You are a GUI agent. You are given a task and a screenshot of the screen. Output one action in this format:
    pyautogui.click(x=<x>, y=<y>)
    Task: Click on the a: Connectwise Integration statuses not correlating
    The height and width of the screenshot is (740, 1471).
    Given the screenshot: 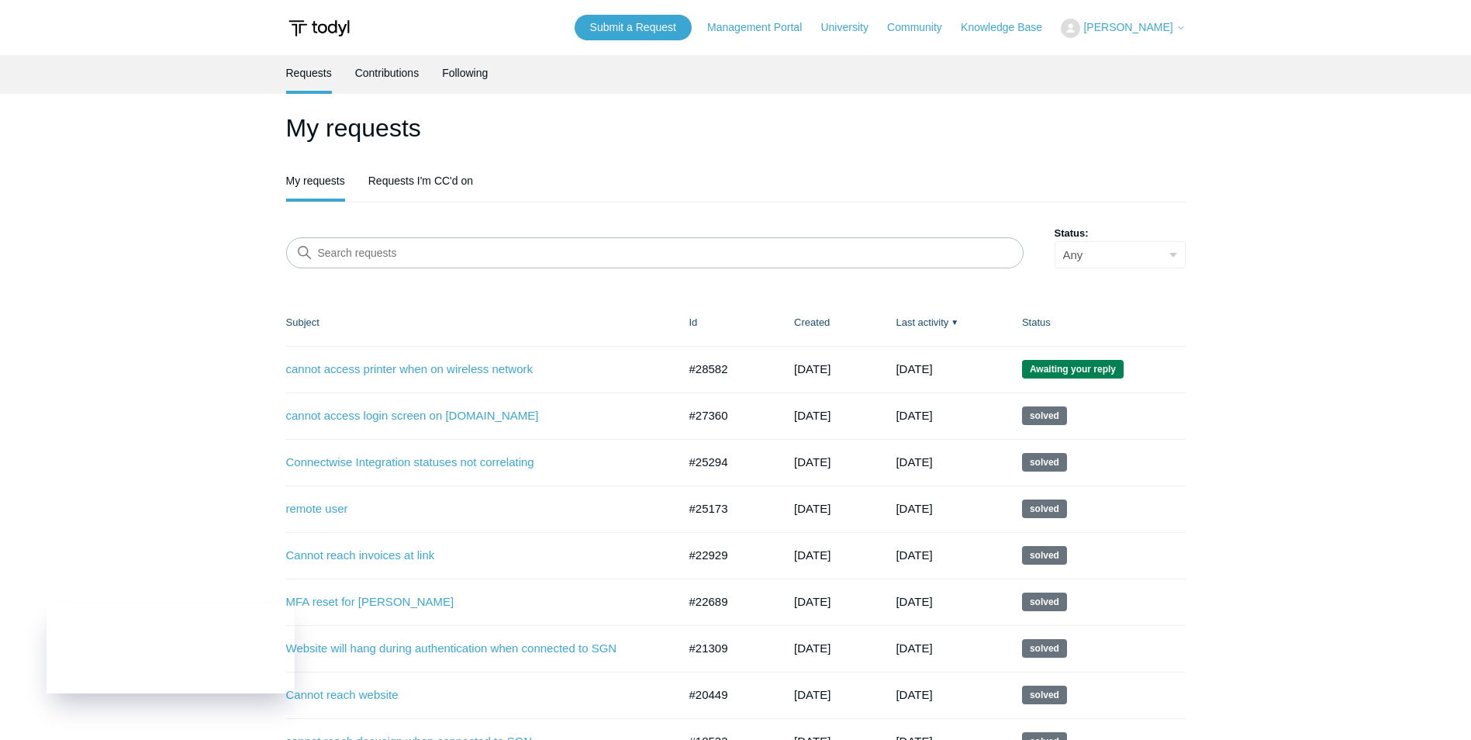 What is the action you would take?
    pyautogui.click(x=470, y=462)
    